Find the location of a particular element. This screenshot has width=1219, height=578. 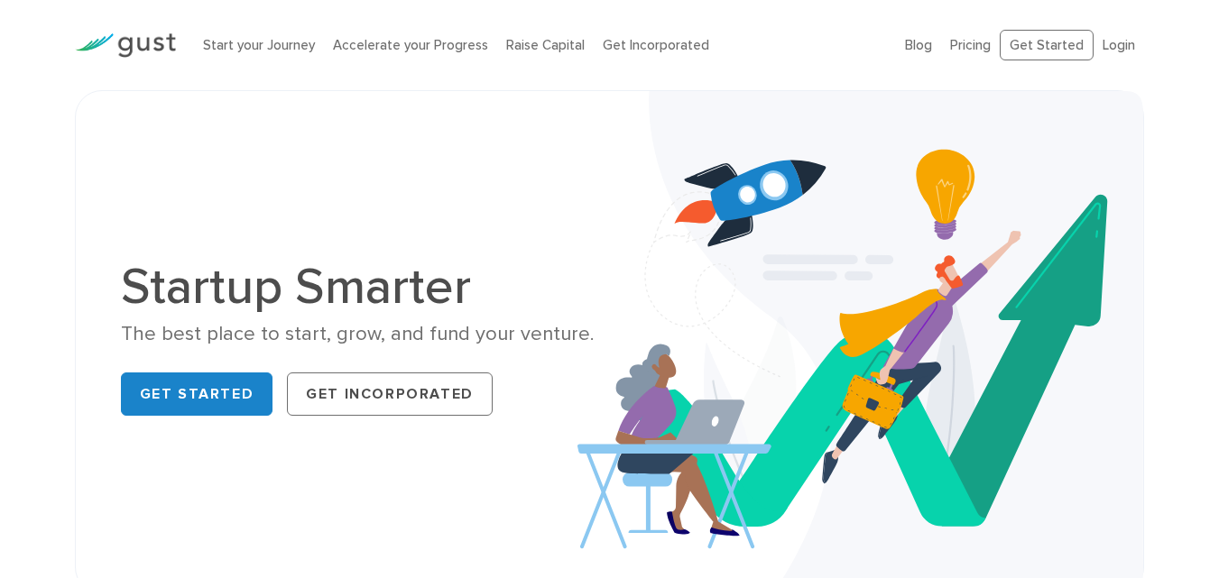

a: Pricing is located at coordinates (970, 45).